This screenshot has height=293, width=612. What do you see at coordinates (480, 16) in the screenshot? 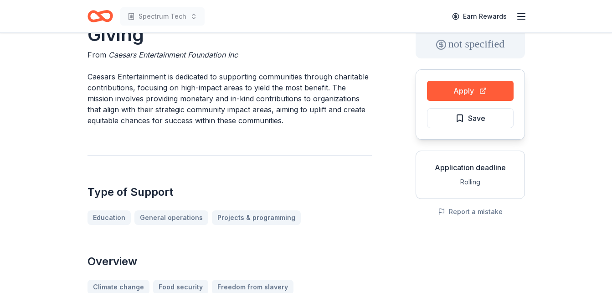
I see `a: Earn Rewards` at bounding box center [480, 16].